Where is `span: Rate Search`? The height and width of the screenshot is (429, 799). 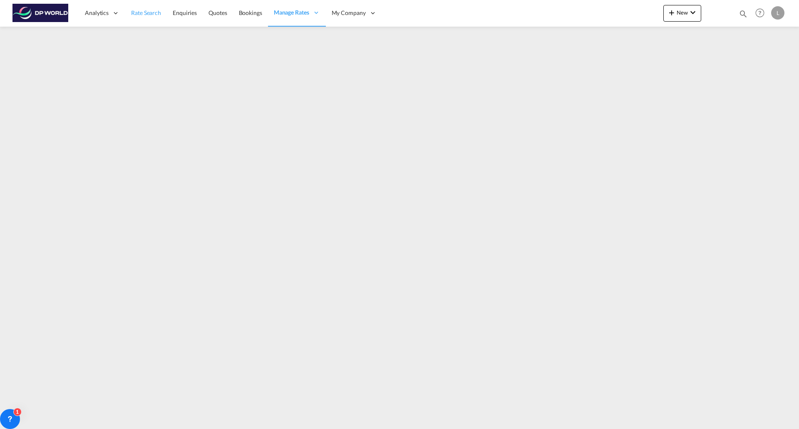
span: Rate Search is located at coordinates (146, 12).